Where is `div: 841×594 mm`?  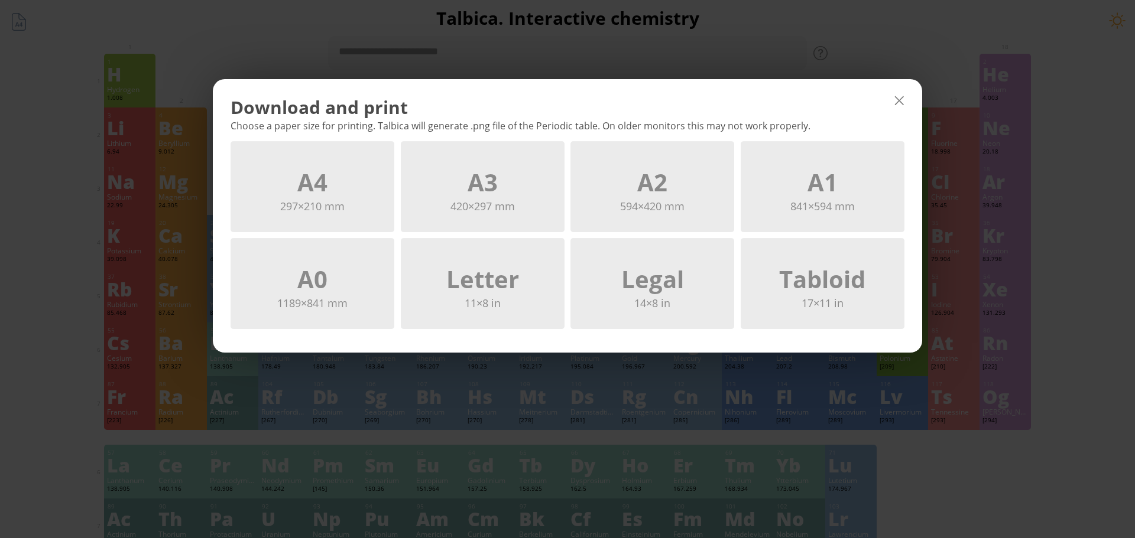 div: 841×594 mm is located at coordinates (822, 206).